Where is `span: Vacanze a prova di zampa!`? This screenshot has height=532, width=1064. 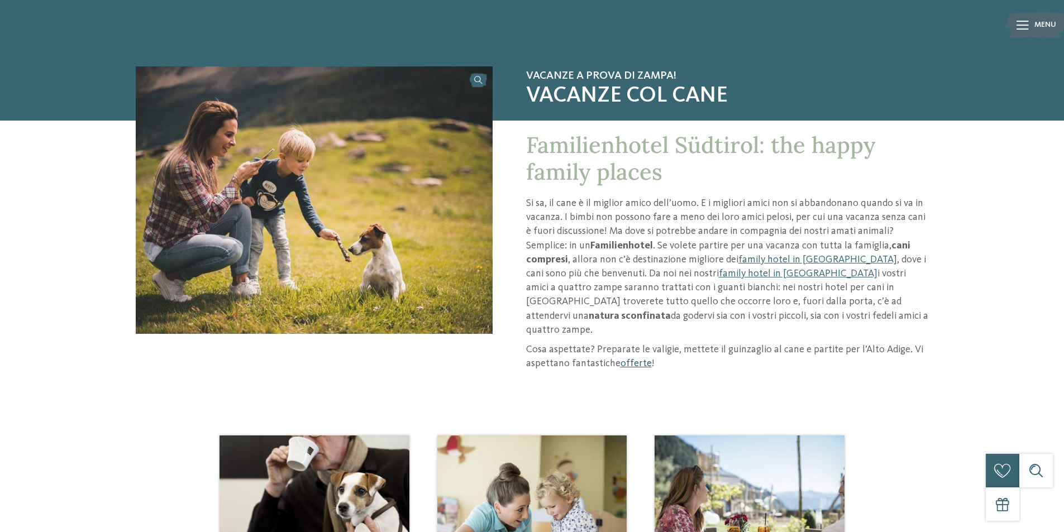
span: Vacanze a prova di zampa! is located at coordinates (727, 76).